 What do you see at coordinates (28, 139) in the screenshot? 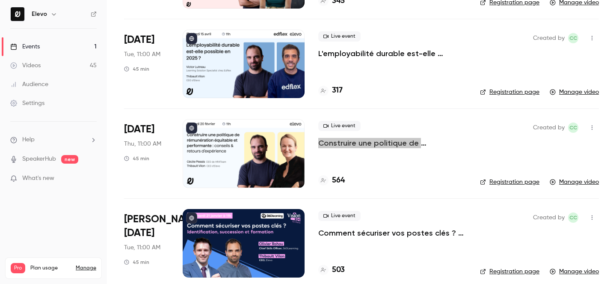
I see `span: Help` at bounding box center [28, 139].